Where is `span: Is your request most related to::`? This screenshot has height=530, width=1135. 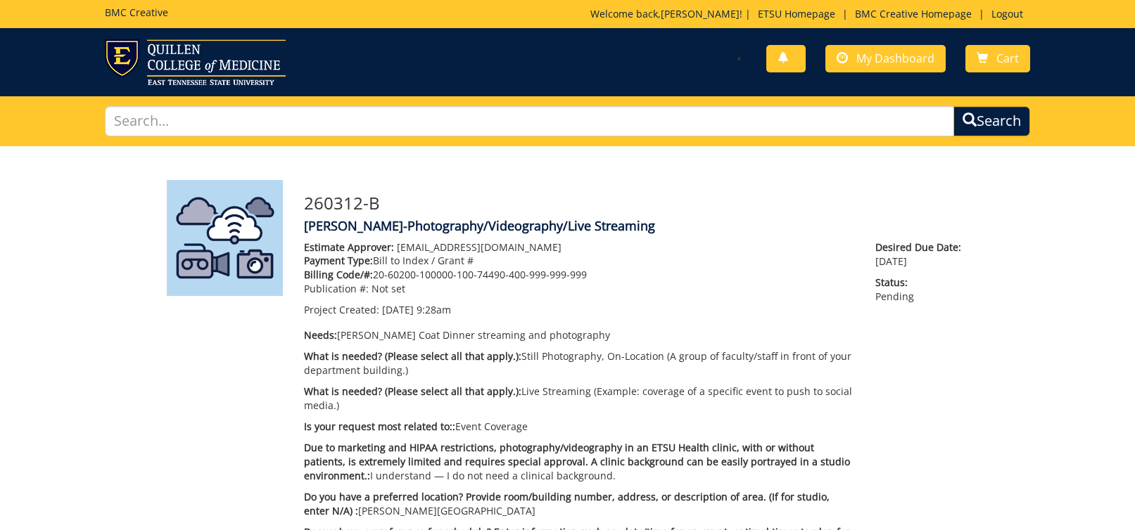 span: Is your request most related to:: is located at coordinates (379, 426).